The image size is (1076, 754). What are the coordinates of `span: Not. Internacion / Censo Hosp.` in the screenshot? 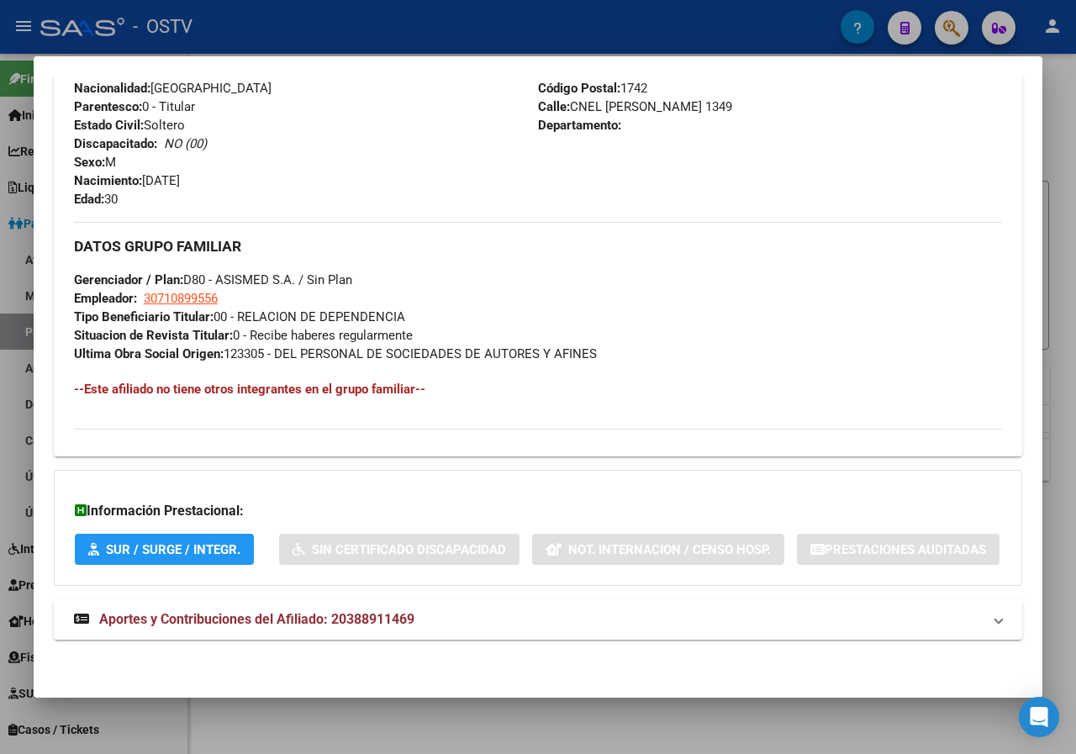 It's located at (669, 550).